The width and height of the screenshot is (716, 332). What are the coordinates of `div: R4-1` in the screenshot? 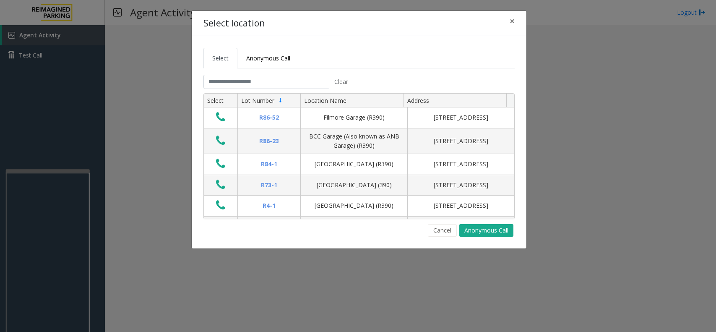 It's located at (269, 206).